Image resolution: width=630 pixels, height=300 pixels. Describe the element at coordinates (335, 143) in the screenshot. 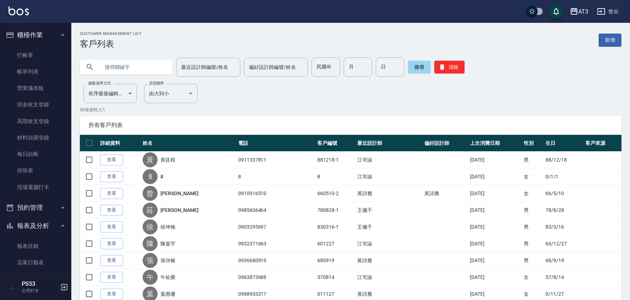

I see `th: 客戶編號` at that location.